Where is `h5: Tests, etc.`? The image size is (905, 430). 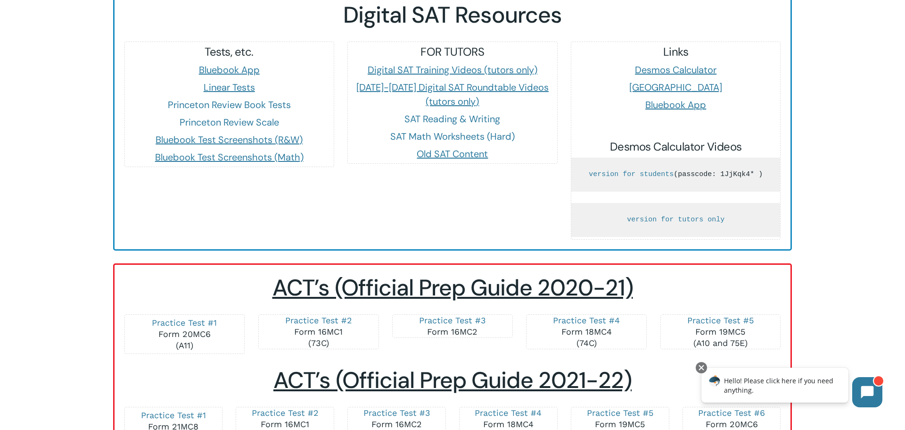
h5: Tests, etc. is located at coordinates (229, 52).